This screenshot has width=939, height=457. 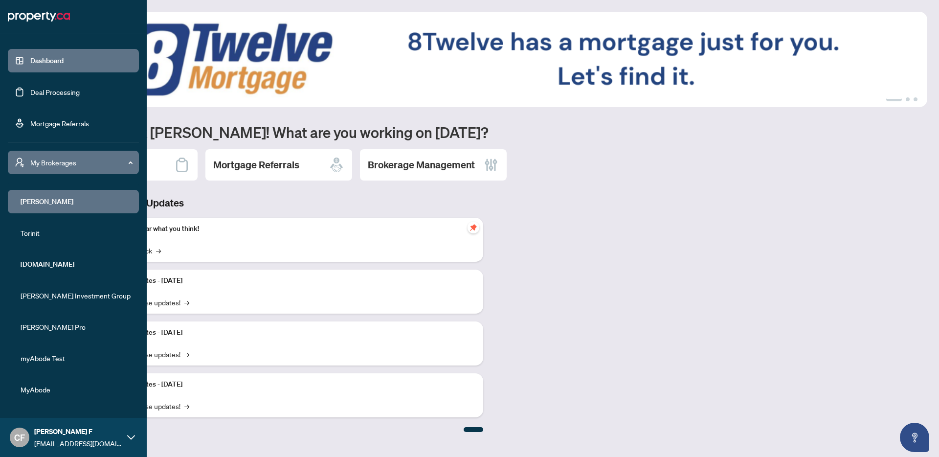 What do you see at coordinates (256, 165) in the screenshot?
I see `h2: Mortgage Referrals` at bounding box center [256, 165].